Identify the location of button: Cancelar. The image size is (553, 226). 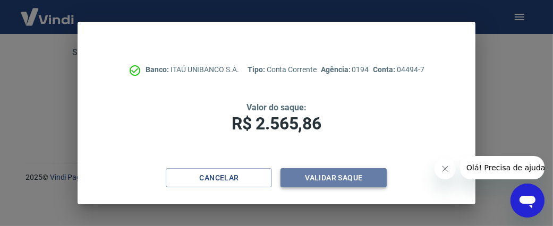
(219, 178).